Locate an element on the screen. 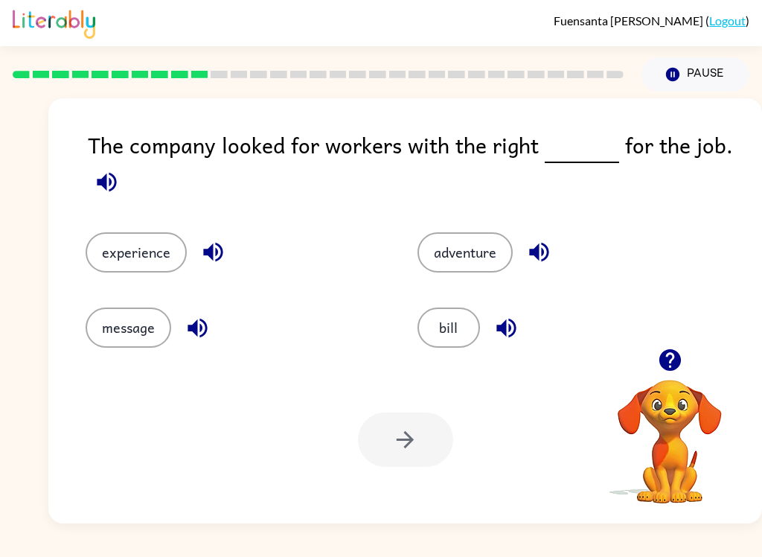 This screenshot has height=557, width=762. button: experience is located at coordinates (136, 252).